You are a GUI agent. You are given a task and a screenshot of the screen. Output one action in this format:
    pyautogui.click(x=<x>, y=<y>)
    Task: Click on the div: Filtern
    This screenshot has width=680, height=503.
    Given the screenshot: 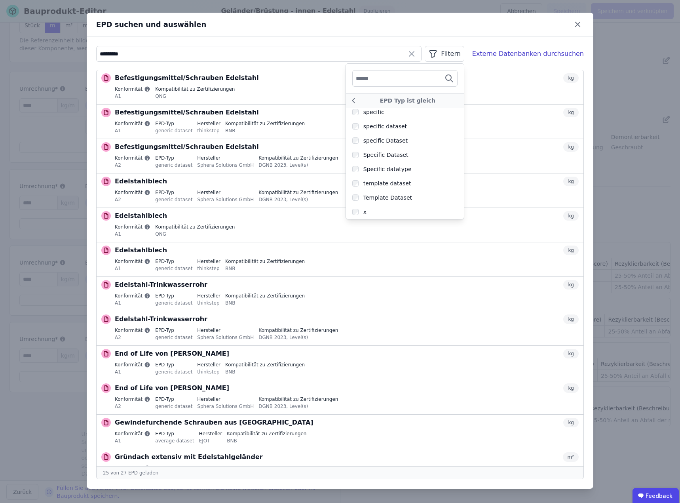 What is the action you would take?
    pyautogui.click(x=444, y=54)
    